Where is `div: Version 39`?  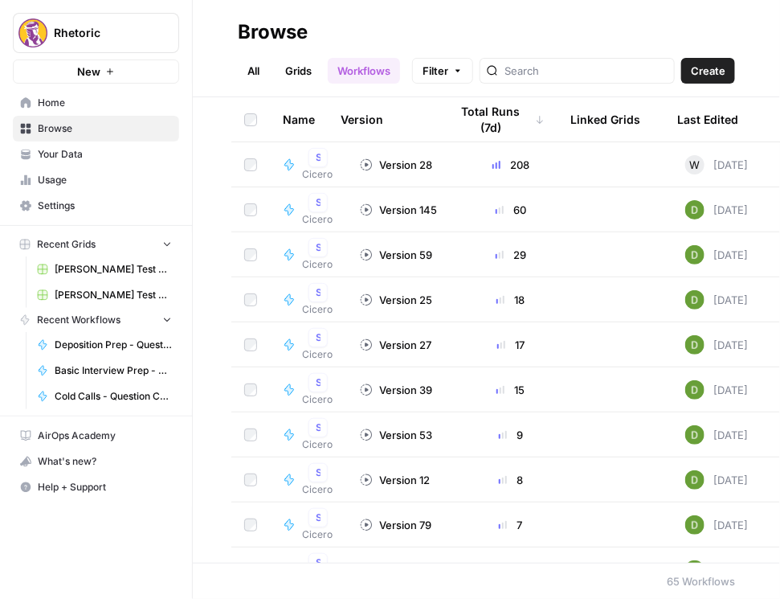 div: Version 39 is located at coordinates (396, 390).